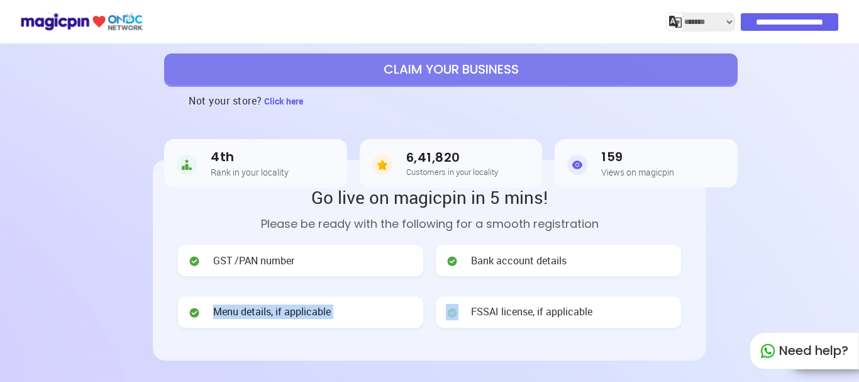  What do you see at coordinates (81, 21) in the screenshot?
I see `img: ondc-logo-new-small.8a59708e.svg` at bounding box center [81, 21].